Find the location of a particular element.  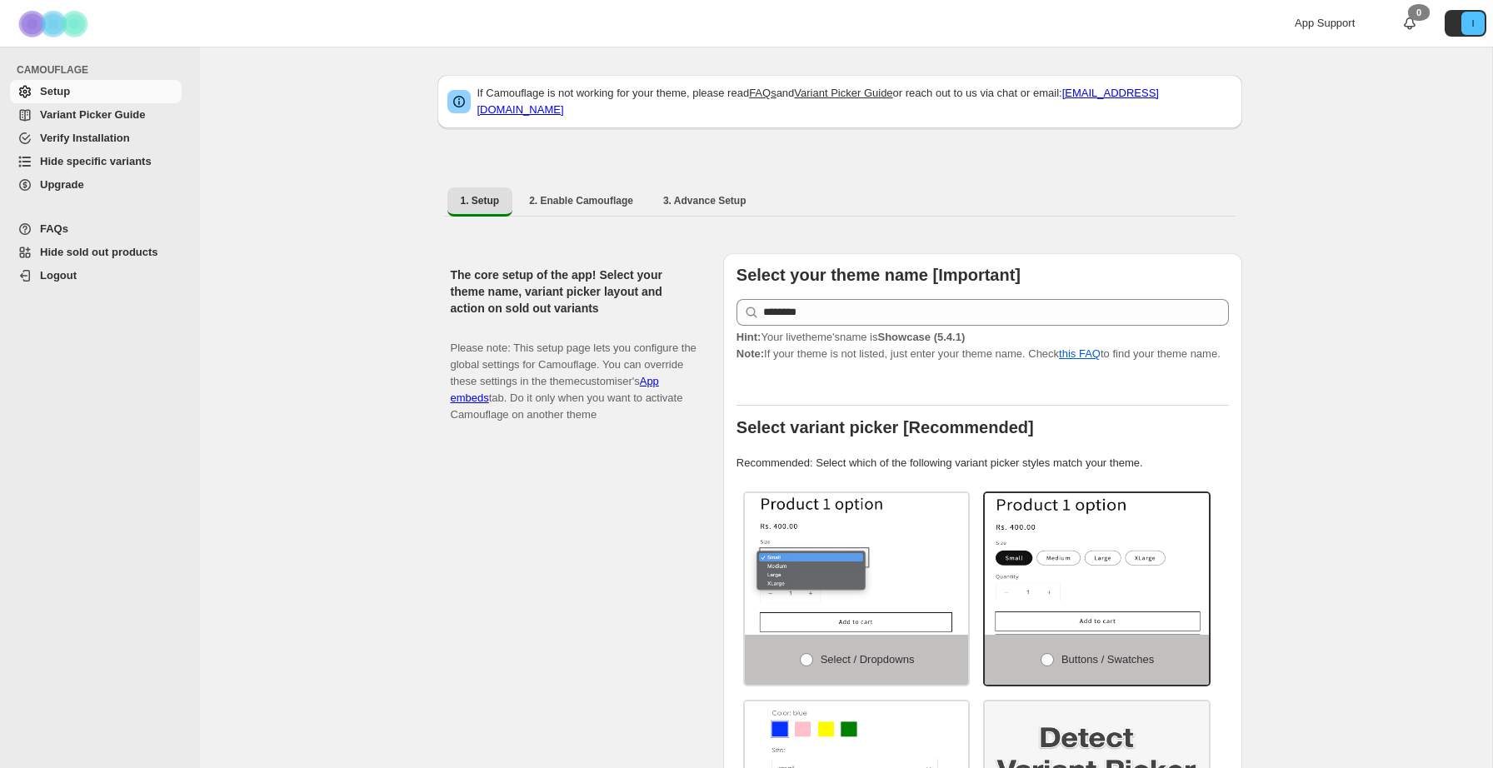

span: Buttons / Swatches is located at coordinates (1107, 659).